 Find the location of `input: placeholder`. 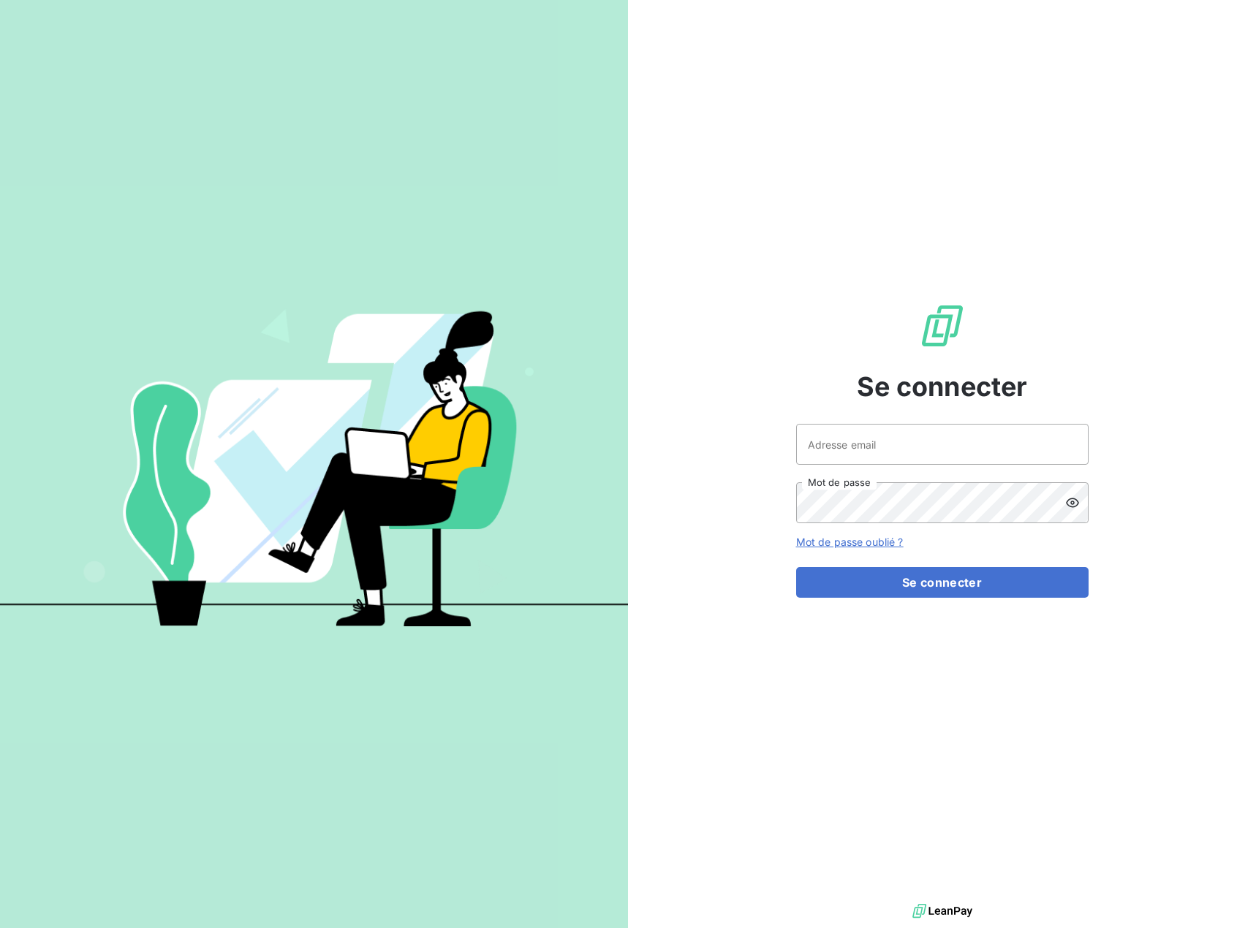

input: placeholder is located at coordinates (942, 444).